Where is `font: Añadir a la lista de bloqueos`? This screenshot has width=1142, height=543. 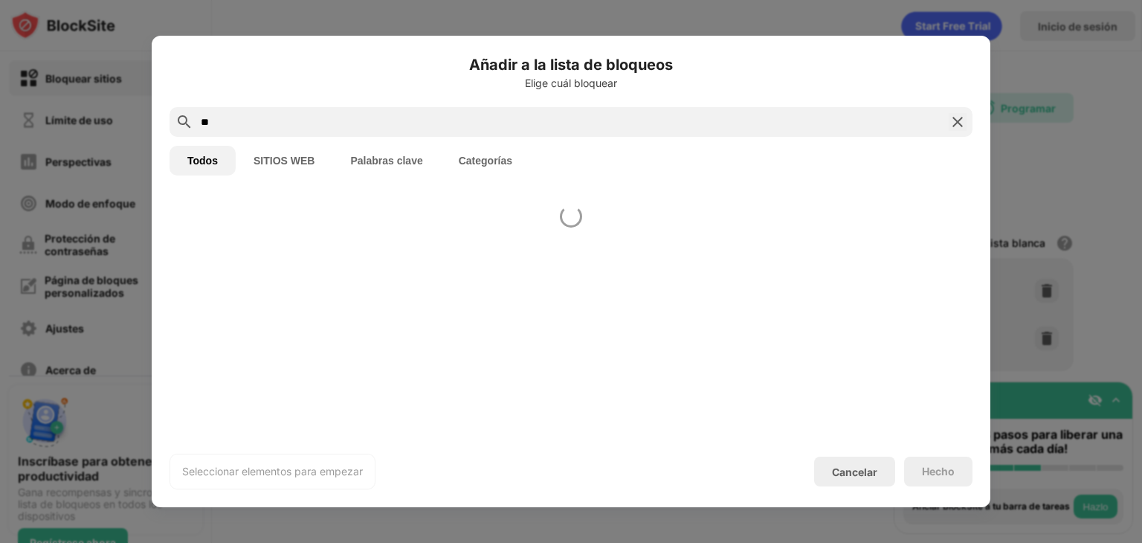 font: Añadir a la lista de bloqueos is located at coordinates (571, 65).